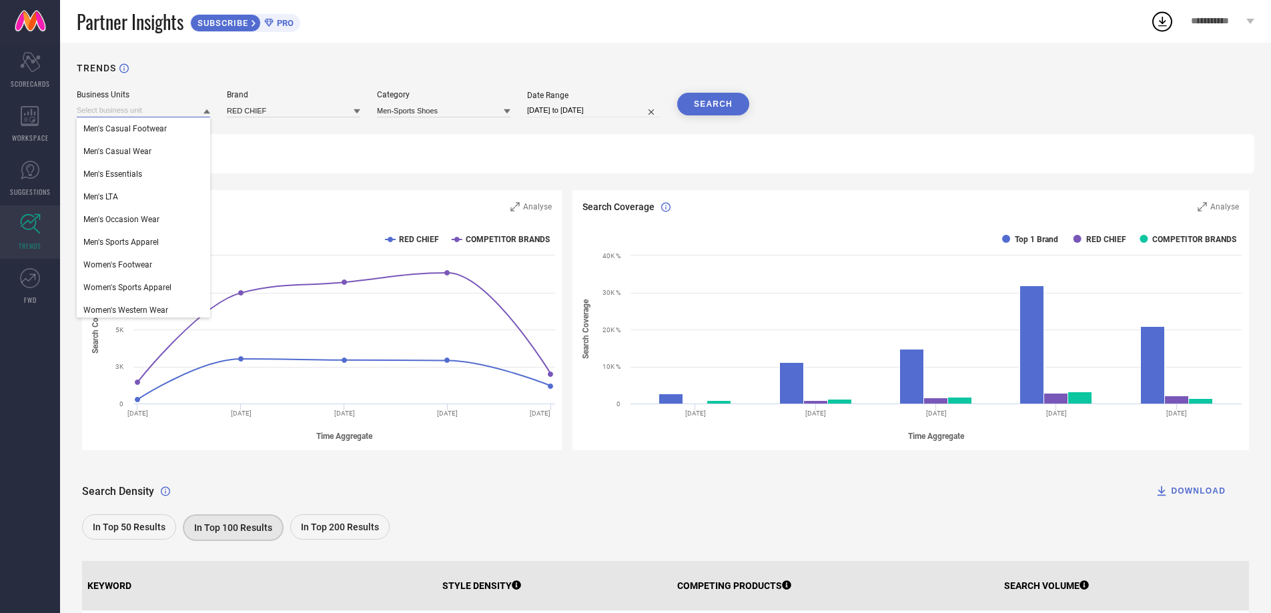 This screenshot has height=613, width=1271. Describe the element at coordinates (143, 310) in the screenshot. I see `div: Women's Western Wear` at that location.